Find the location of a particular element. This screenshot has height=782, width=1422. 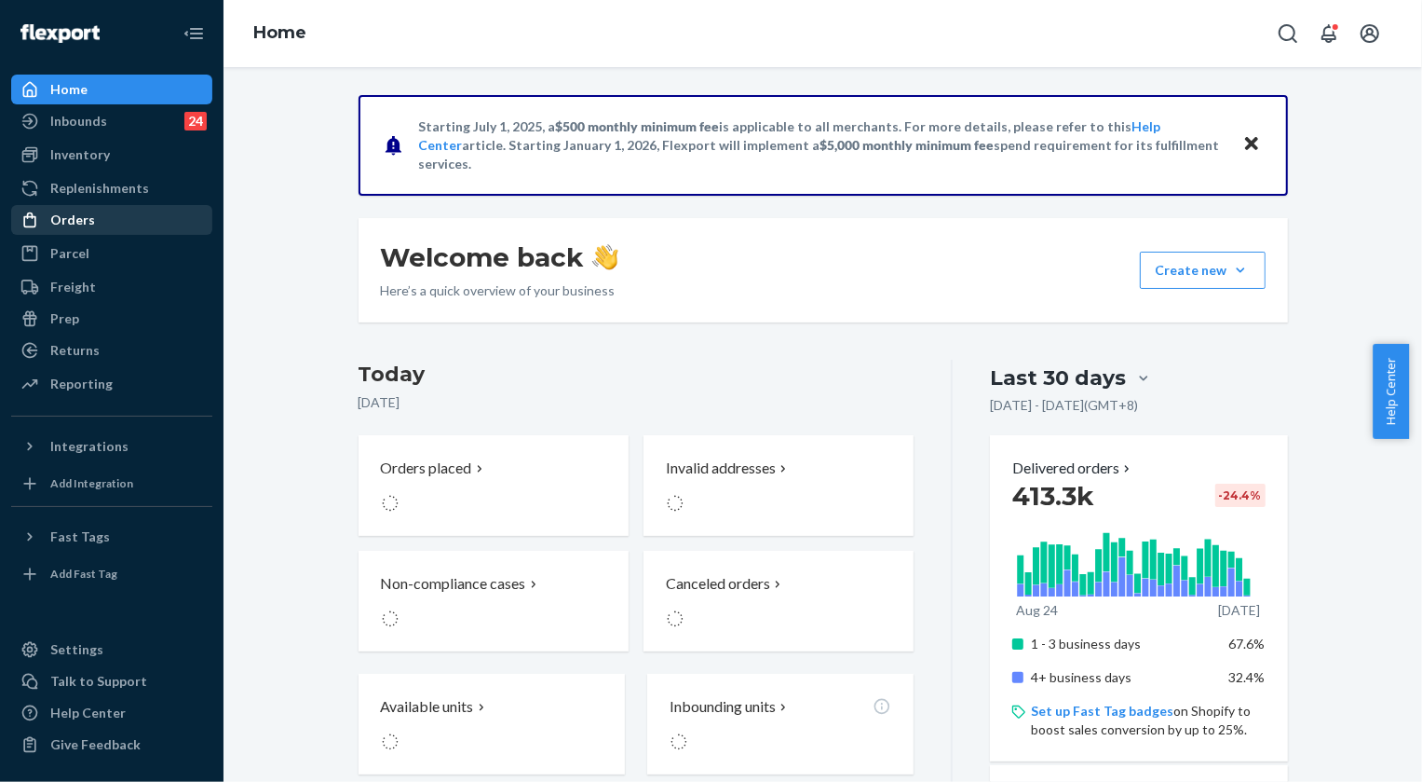

a: Replenishments is located at coordinates (112, 188).